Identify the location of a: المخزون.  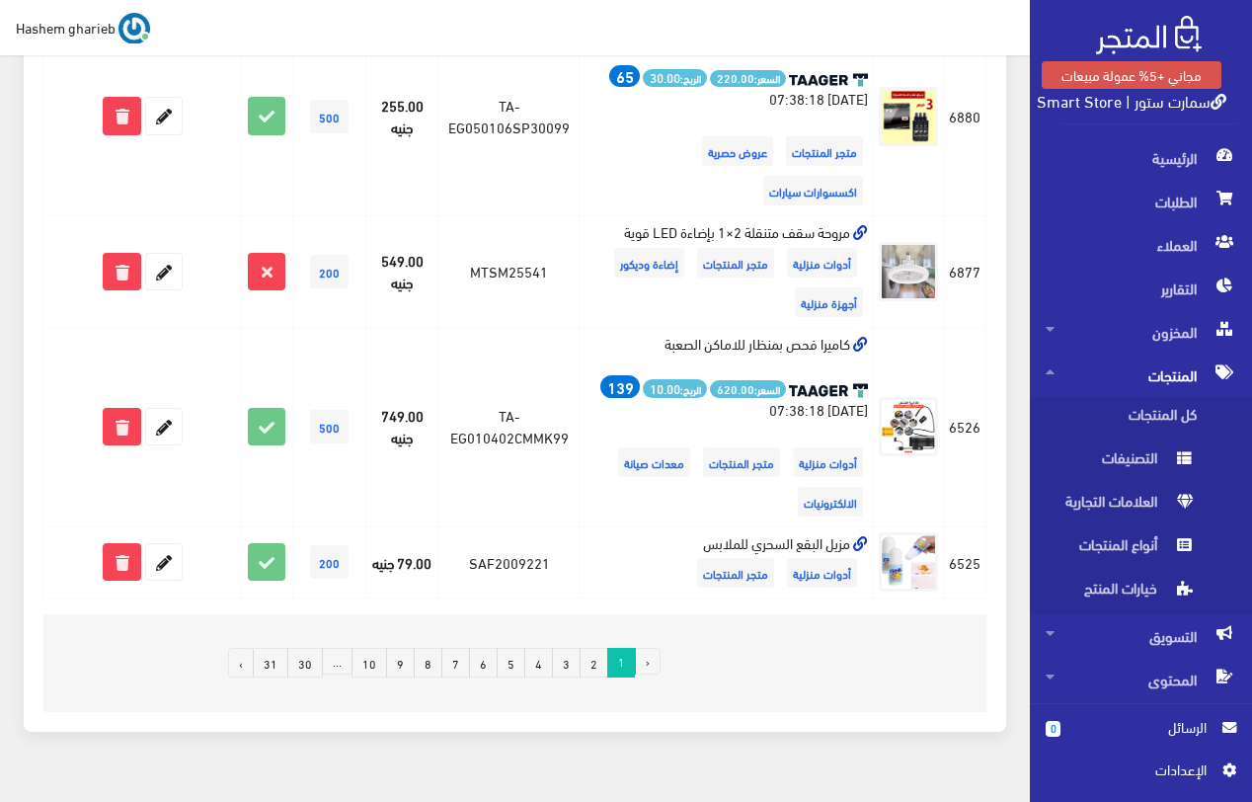
(1141, 332).